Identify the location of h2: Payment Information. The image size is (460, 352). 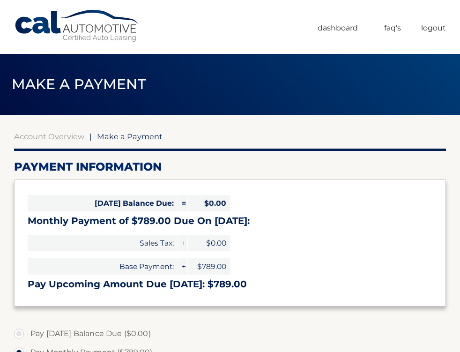
(230, 167).